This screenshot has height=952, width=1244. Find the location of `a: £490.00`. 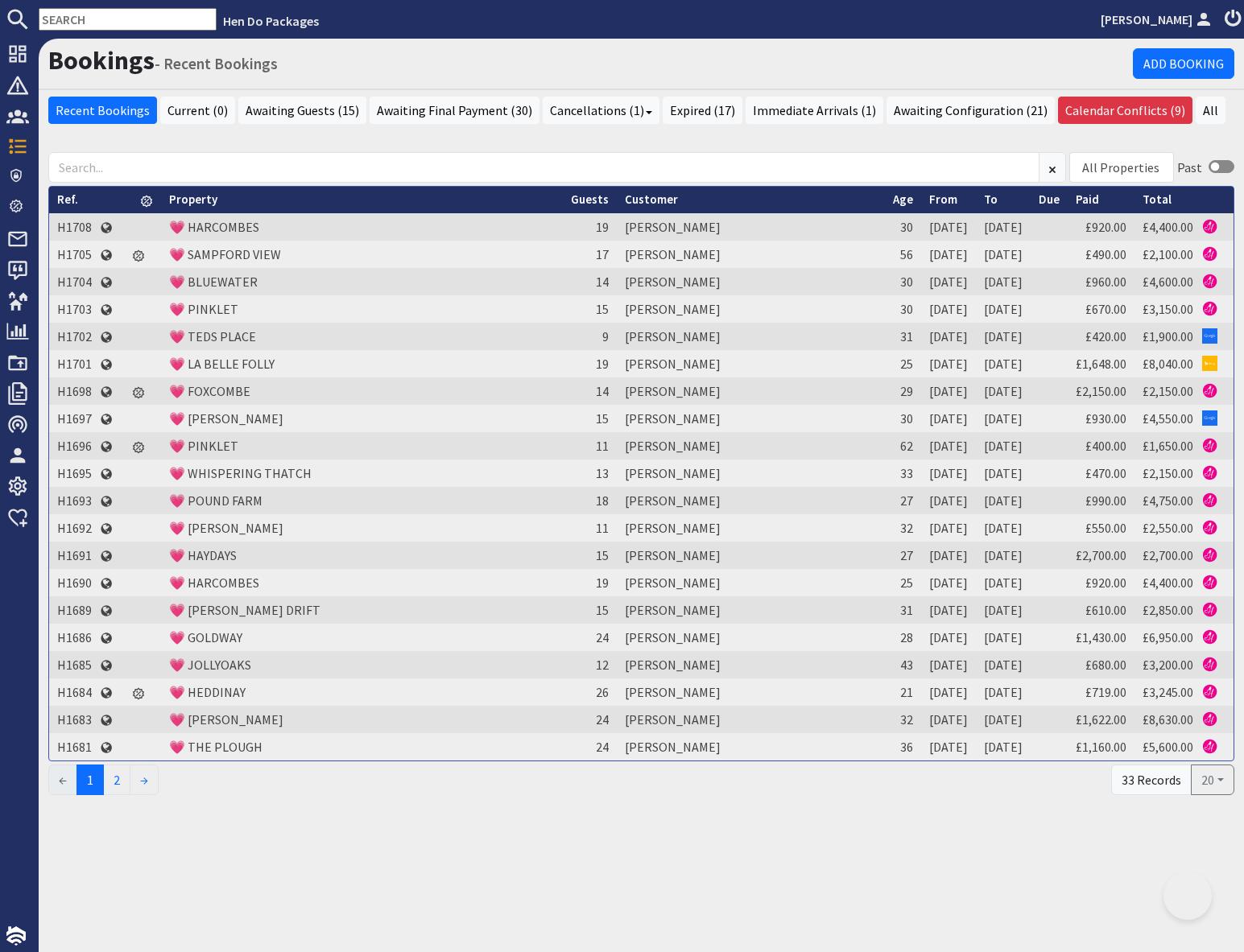

a: £490.00 is located at coordinates (1106, 254).